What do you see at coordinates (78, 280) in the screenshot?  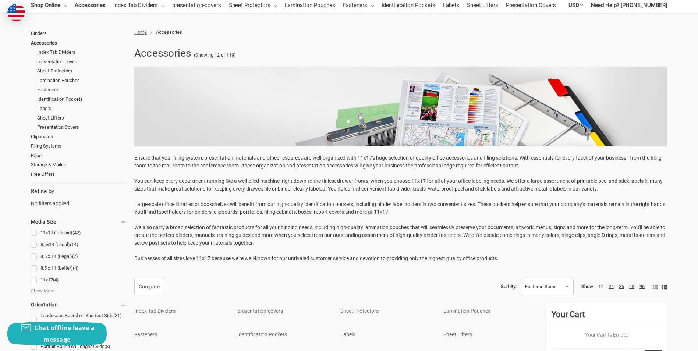 I see `a: 11x17` at bounding box center [78, 280].